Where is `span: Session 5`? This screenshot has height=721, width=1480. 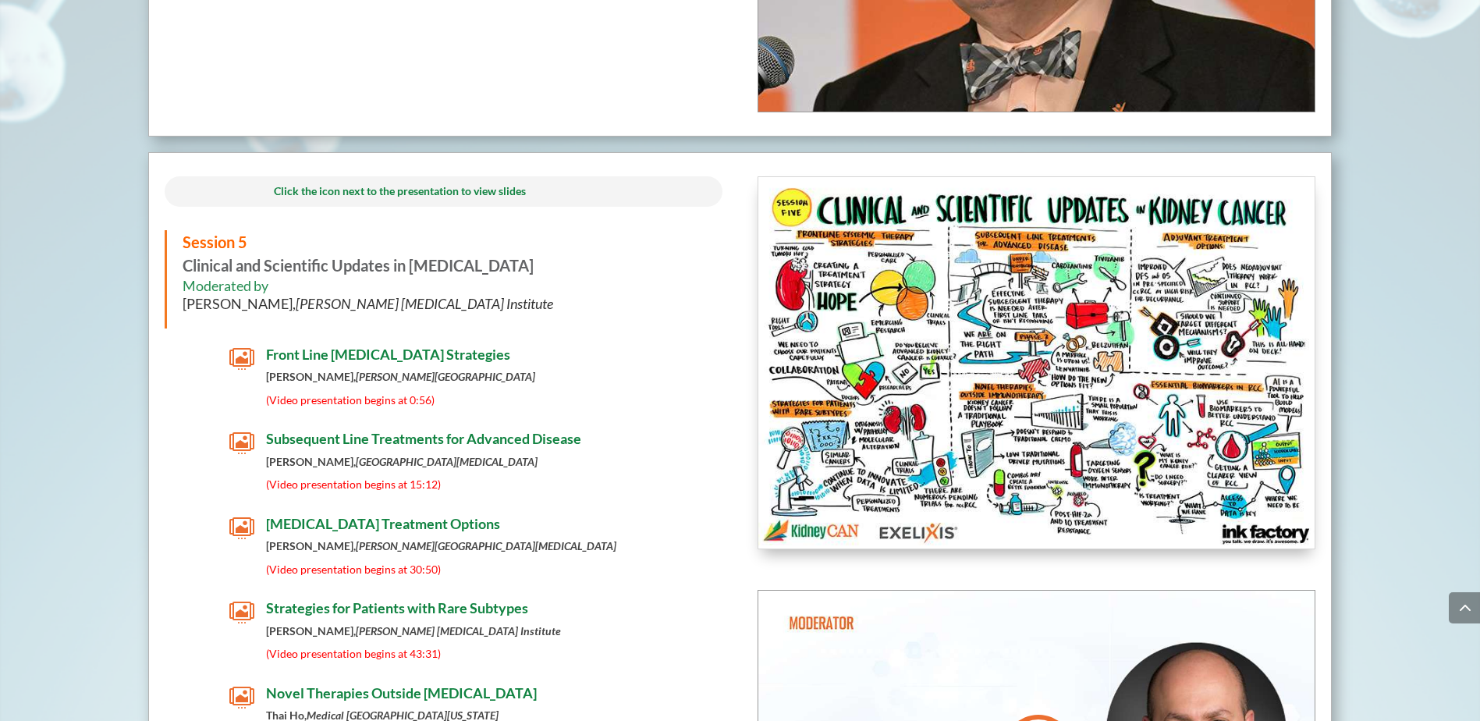
span: Session 5 is located at coordinates (215, 242).